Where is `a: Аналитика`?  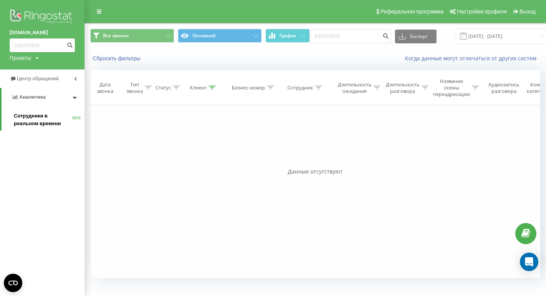
a: Аналитика is located at coordinates (43, 97).